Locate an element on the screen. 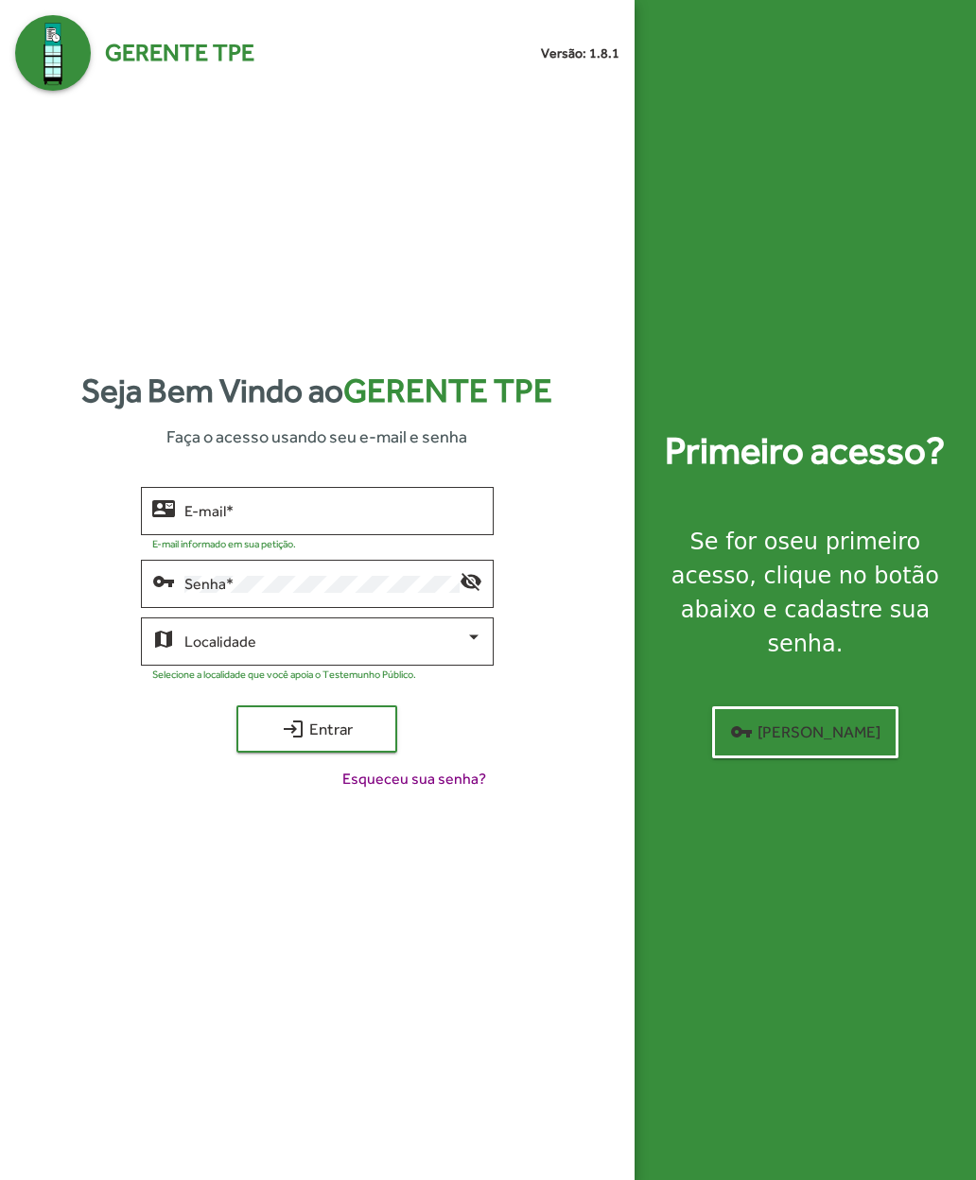  strong: seu primeiro acesso is located at coordinates (795, 559).